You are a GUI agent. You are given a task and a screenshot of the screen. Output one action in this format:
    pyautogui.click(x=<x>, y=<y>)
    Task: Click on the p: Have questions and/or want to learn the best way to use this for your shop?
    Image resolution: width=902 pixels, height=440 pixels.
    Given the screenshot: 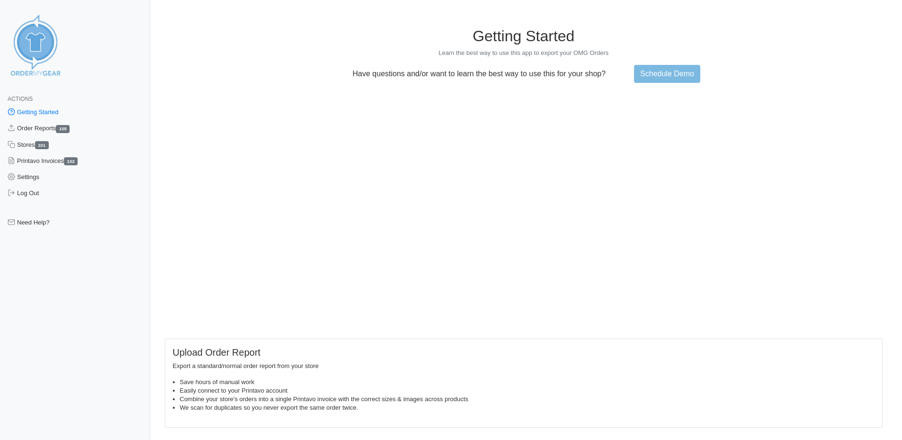 What is the action you would take?
    pyautogui.click(x=479, y=74)
    